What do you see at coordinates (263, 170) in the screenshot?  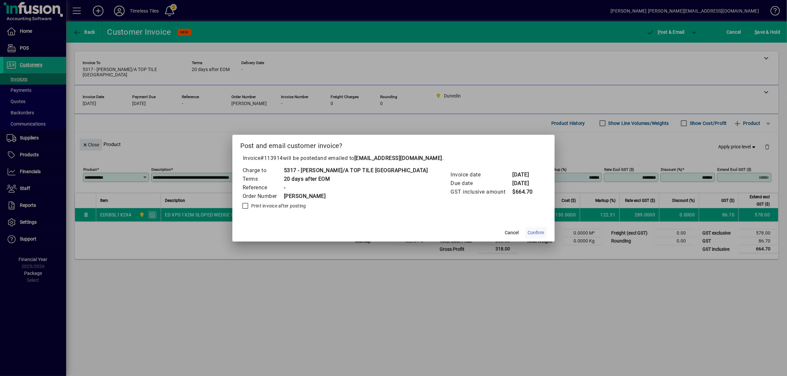 I see `td: Charge to` at bounding box center [263, 170].